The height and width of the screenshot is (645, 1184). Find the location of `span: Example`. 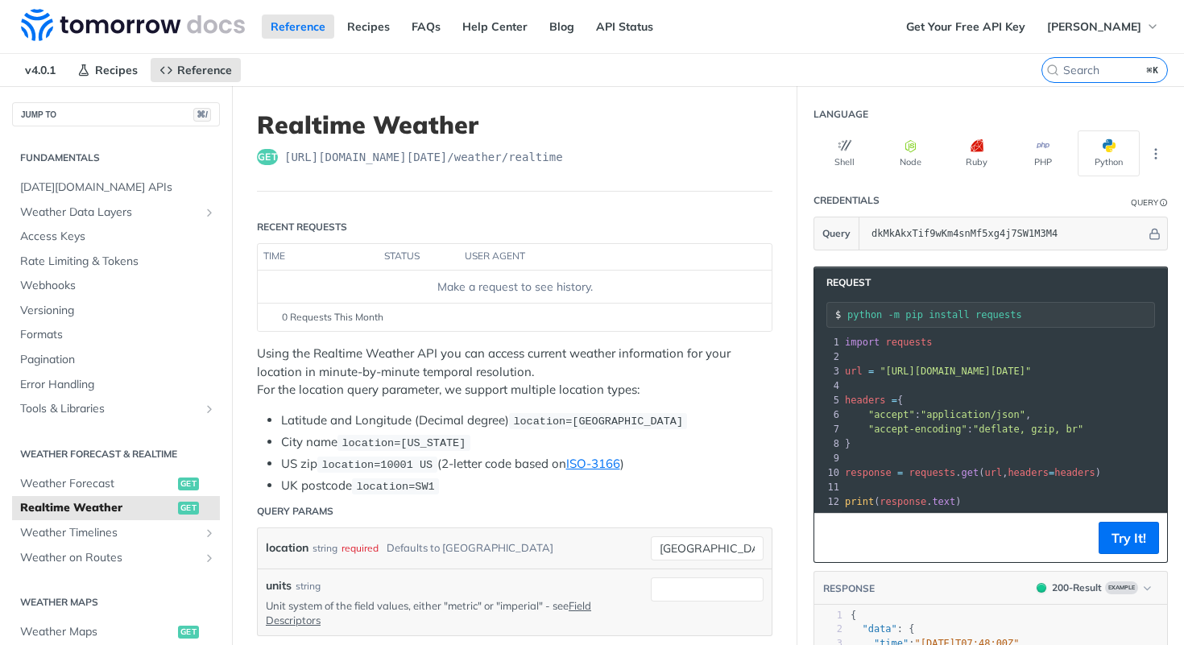

span: Example is located at coordinates (1121, 588).